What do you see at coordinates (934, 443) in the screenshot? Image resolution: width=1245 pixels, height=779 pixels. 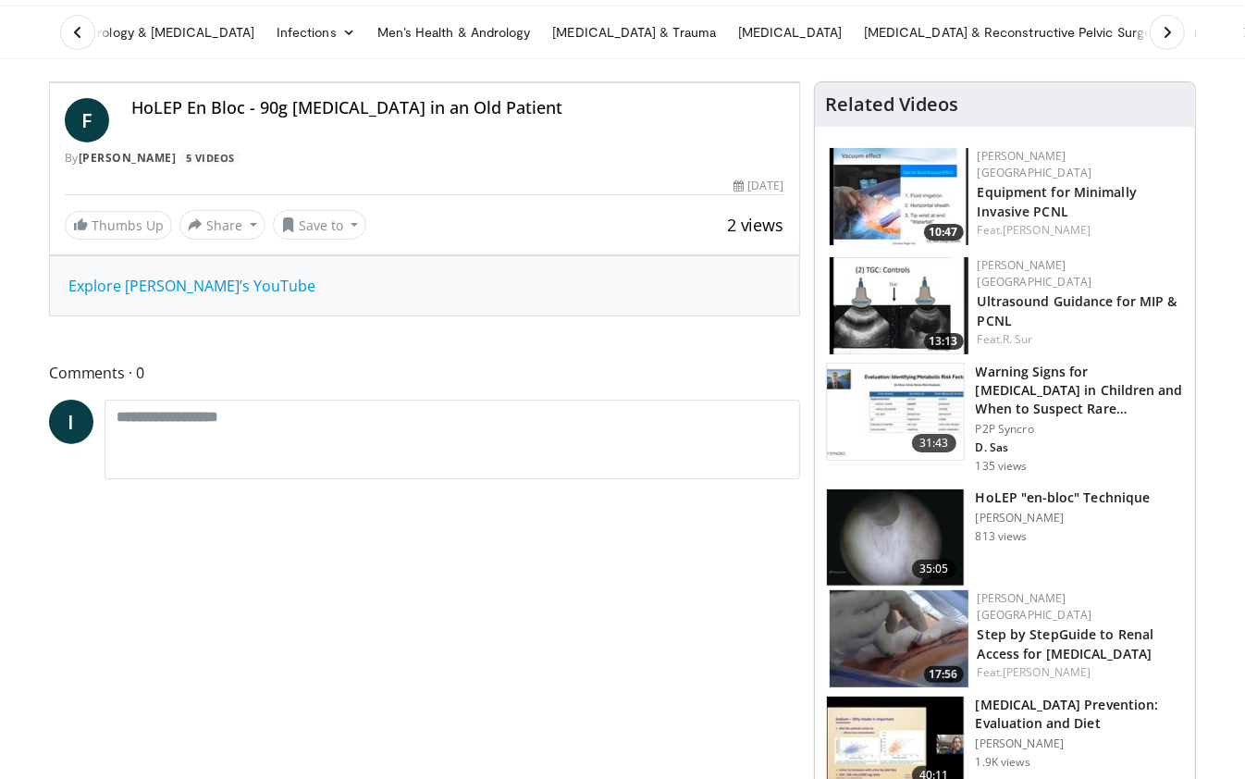 I see `span: 31:43` at bounding box center [934, 443].